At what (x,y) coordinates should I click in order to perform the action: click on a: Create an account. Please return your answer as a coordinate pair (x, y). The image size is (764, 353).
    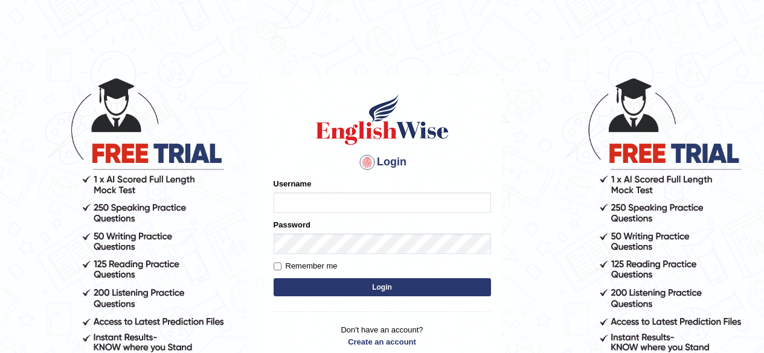
    Looking at the image, I should click on (382, 342).